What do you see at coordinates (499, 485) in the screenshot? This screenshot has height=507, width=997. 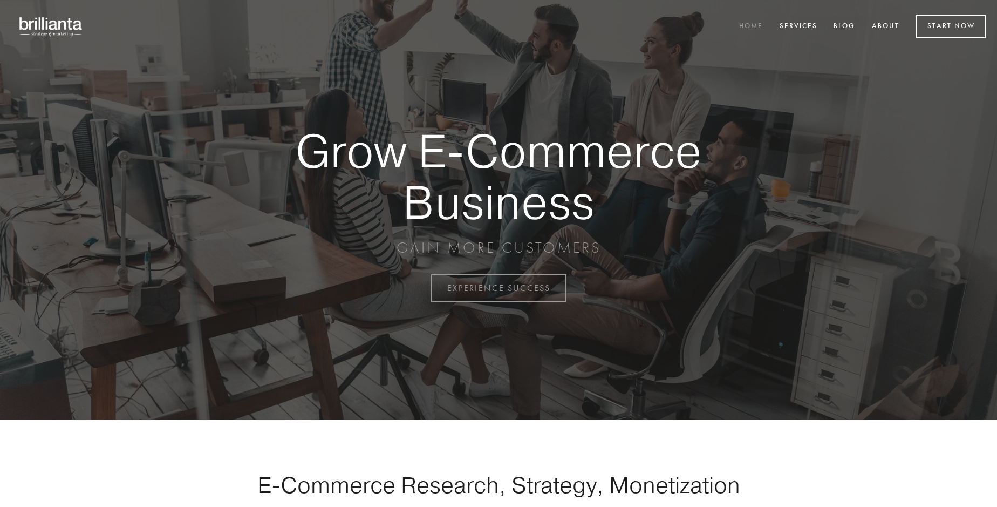 I see `h1: E-Commerce Research, Strategy, Monetization` at bounding box center [499, 485].